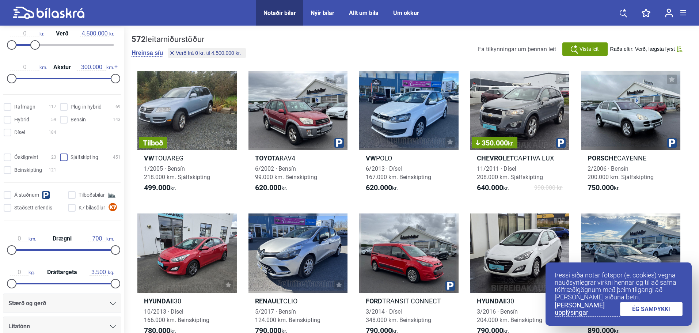 The width and height of the screenshot is (699, 333). Describe the element at coordinates (62, 272) in the screenshot. I see `span: Dráttargeta` at that location.